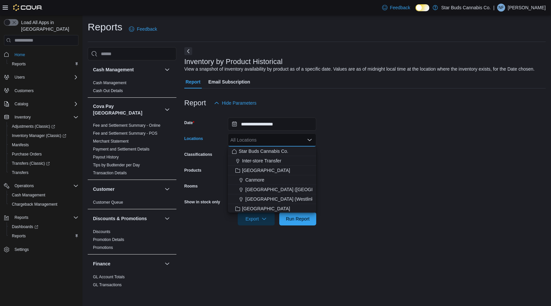  Describe the element at coordinates (116, 165) in the screenshot. I see `span: Tips by Budtender per Day` at that location.